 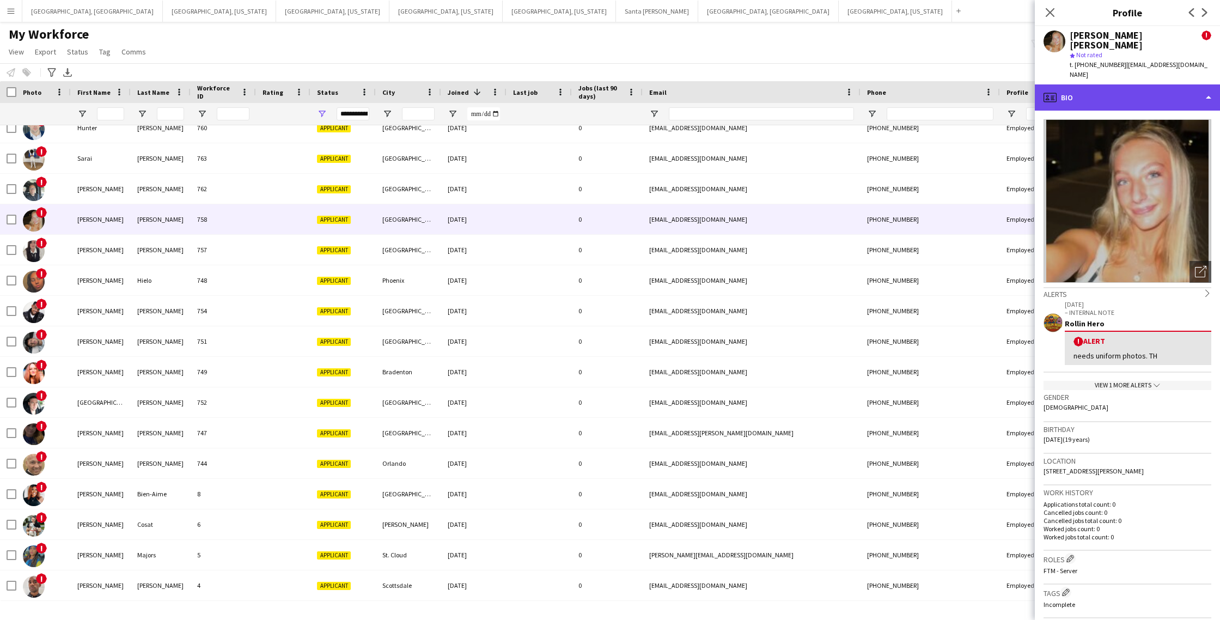 What do you see at coordinates (1138, 341) in the screenshot?
I see `div: Alert` at bounding box center [1138, 341].